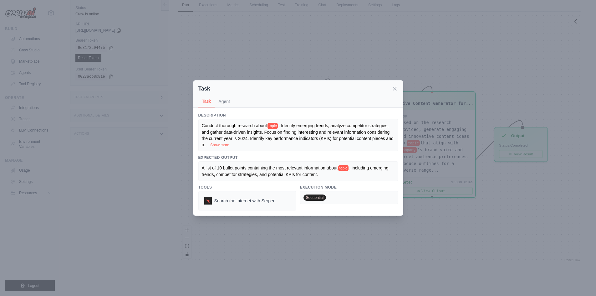  I want to click on span: Conduct thorough research about, so click(234, 125).